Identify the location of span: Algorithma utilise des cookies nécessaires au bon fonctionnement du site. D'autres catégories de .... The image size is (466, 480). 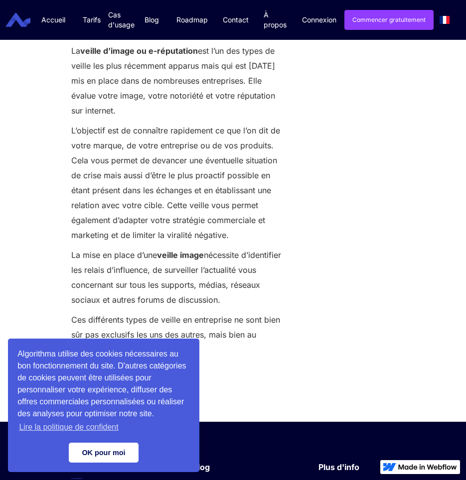
(104, 392).